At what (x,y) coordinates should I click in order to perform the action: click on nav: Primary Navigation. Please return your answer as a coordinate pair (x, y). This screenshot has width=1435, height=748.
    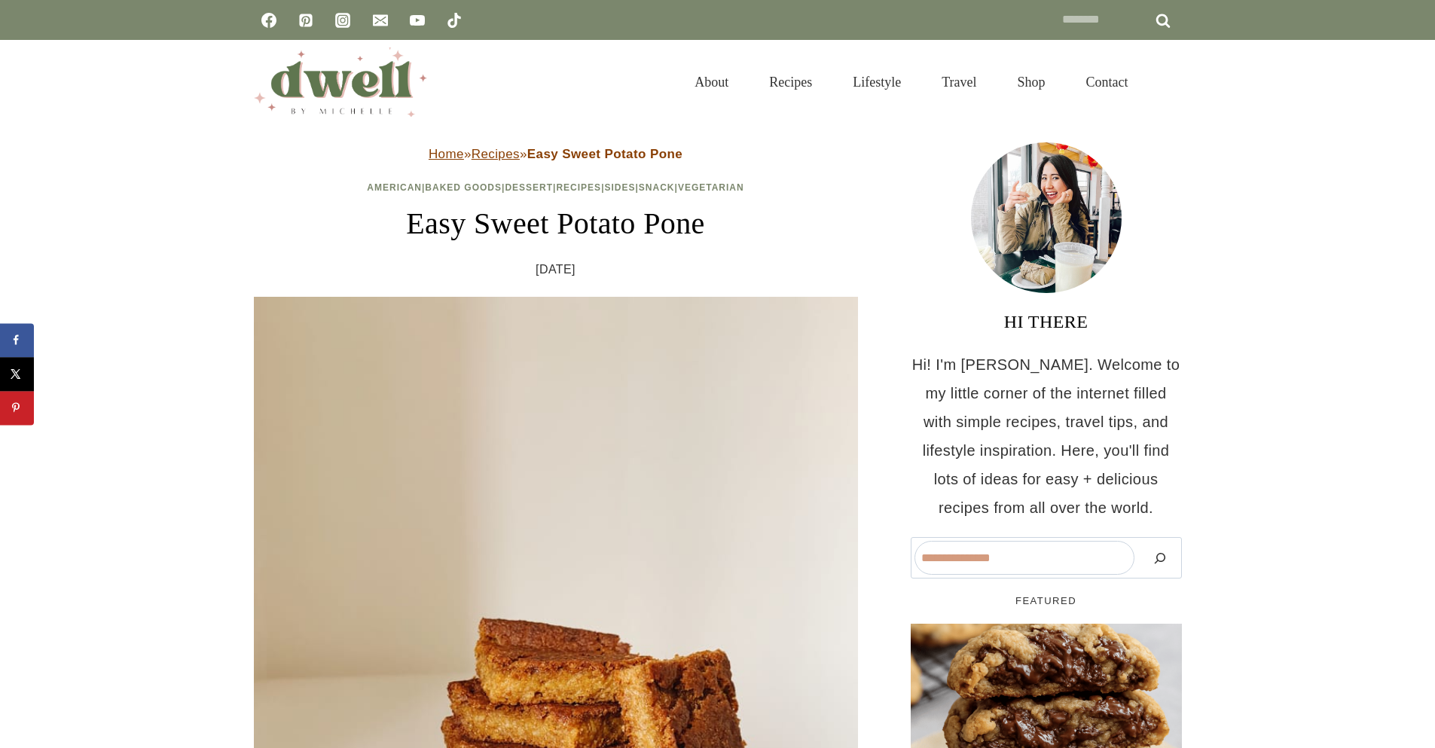
    Looking at the image, I should click on (911, 82).